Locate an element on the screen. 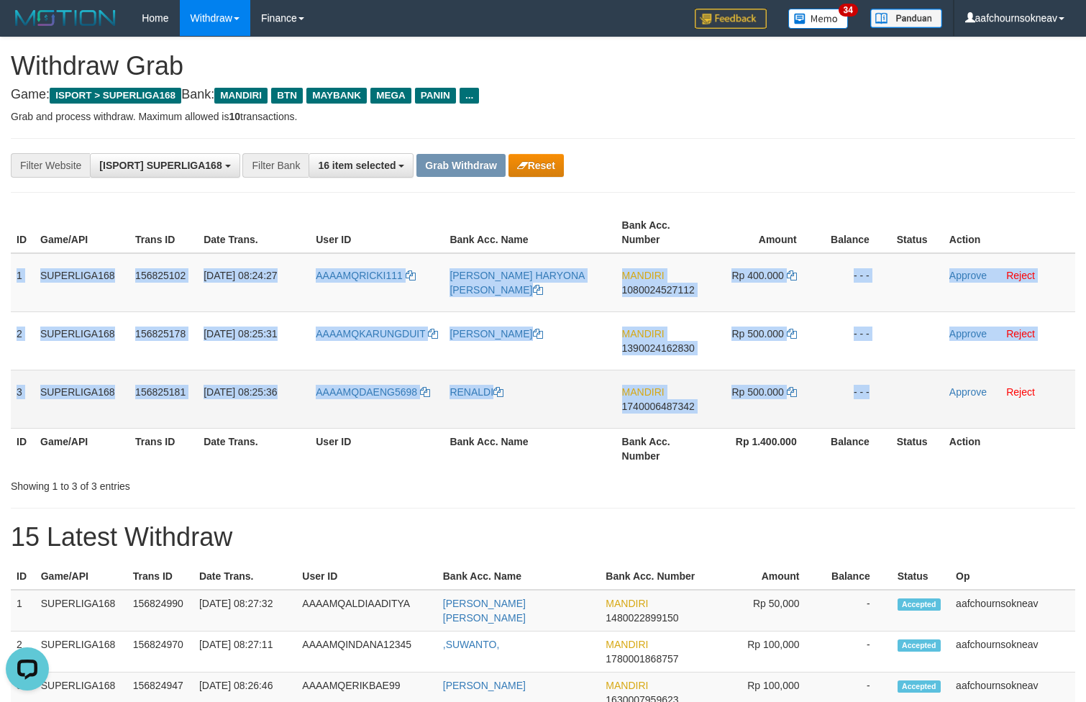 This screenshot has height=702, width=1086. span: 34 is located at coordinates (848, 10).